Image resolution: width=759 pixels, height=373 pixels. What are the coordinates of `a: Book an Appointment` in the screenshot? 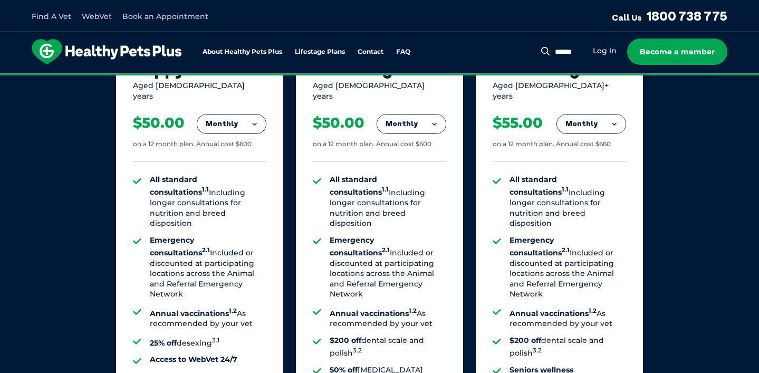 It's located at (165, 16).